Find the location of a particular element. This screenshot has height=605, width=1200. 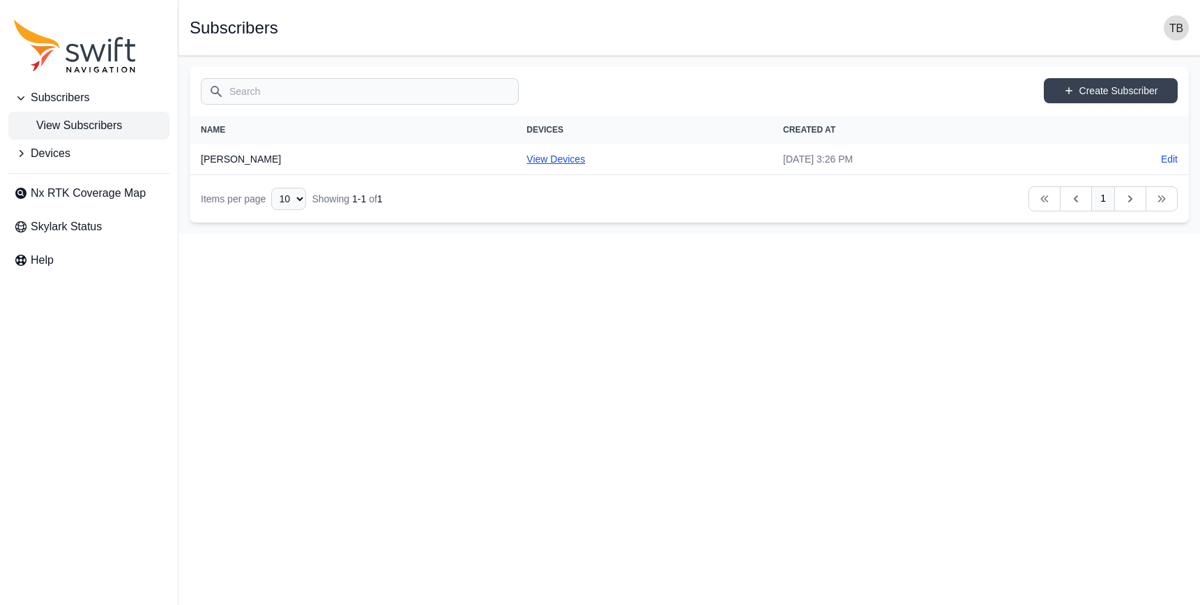

span: Help is located at coordinates (42, 260).